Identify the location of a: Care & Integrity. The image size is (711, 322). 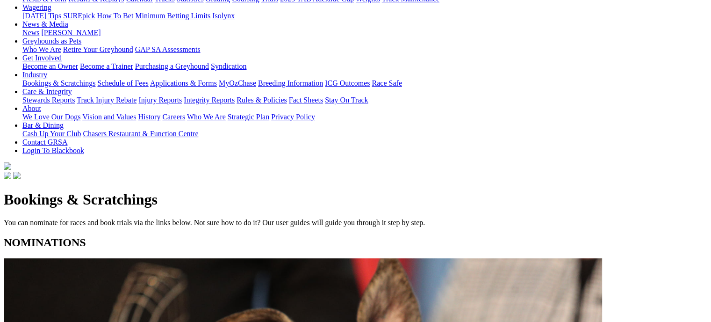
(47, 91).